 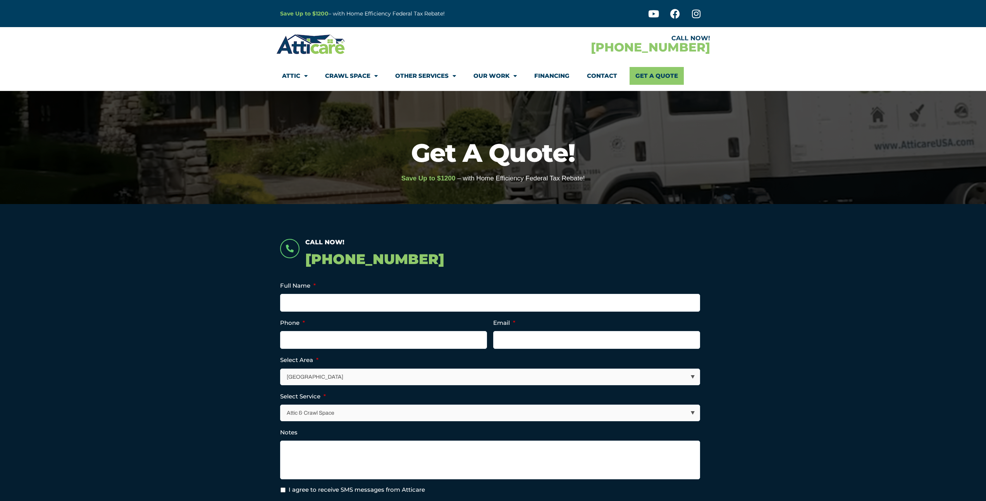 I want to click on label: Select Area, so click(x=299, y=360).